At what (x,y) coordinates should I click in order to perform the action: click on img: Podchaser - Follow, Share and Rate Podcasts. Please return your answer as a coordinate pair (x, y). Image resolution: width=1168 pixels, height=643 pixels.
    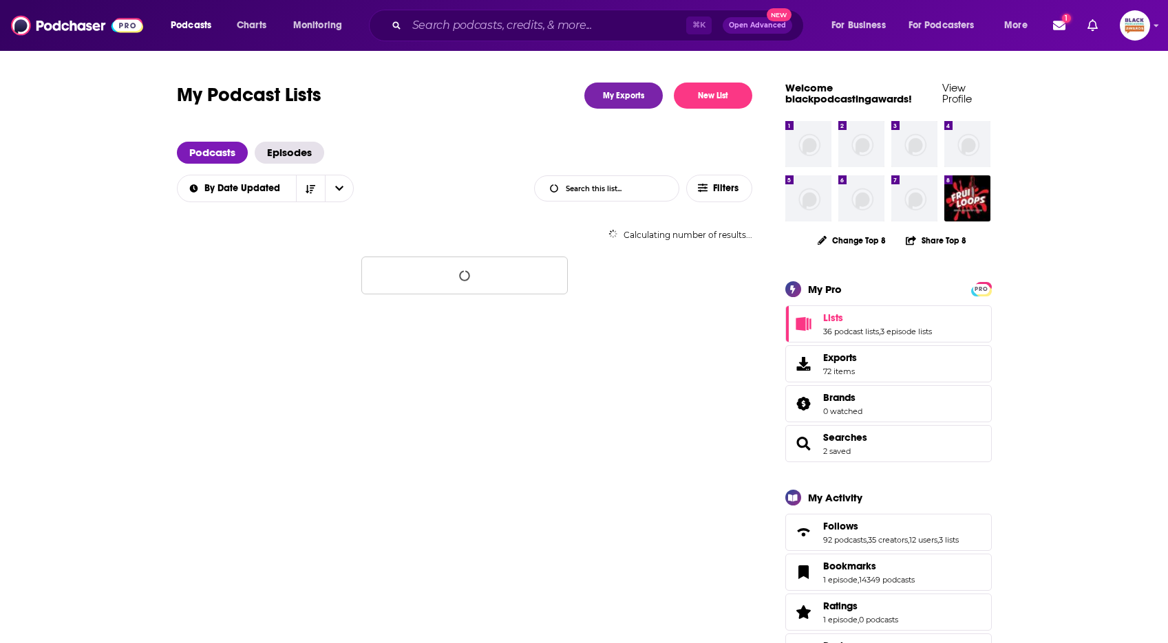
    Looking at the image, I should click on (77, 25).